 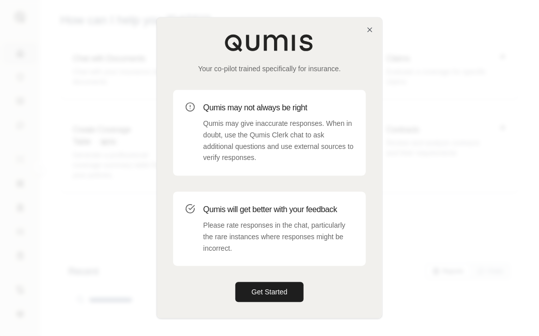 I want to click on p: Your co-pilot trained specifically for insurance., so click(x=269, y=69).